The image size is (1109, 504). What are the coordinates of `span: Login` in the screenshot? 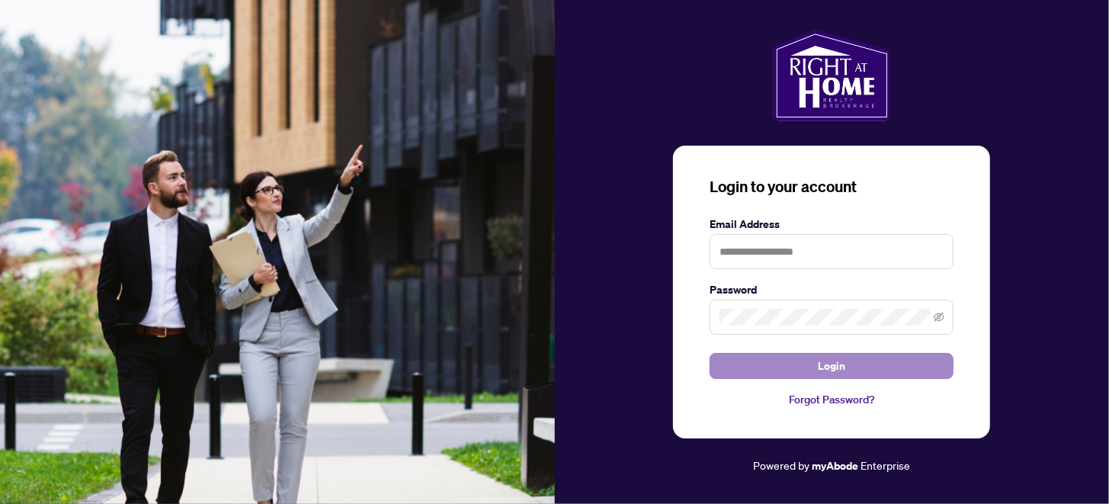 It's located at (832, 366).